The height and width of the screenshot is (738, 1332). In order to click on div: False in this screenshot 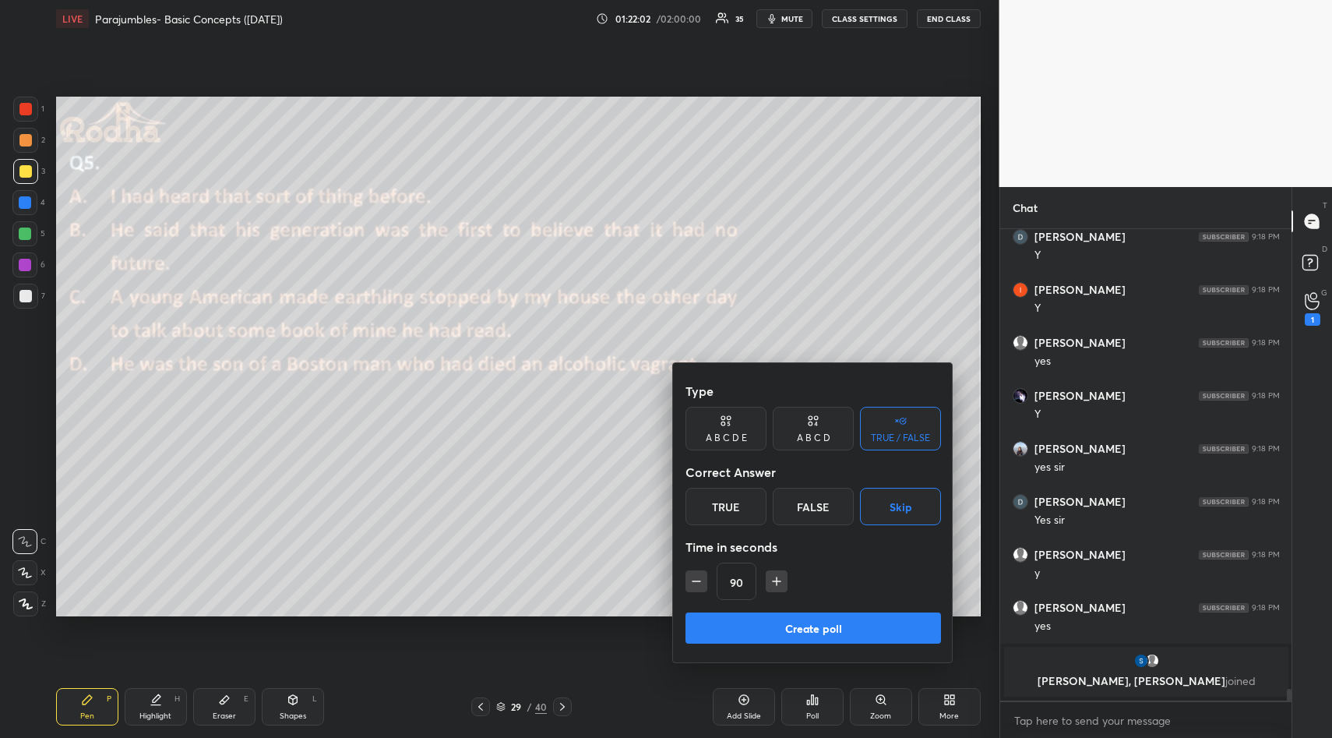, I will do `click(813, 506)`.